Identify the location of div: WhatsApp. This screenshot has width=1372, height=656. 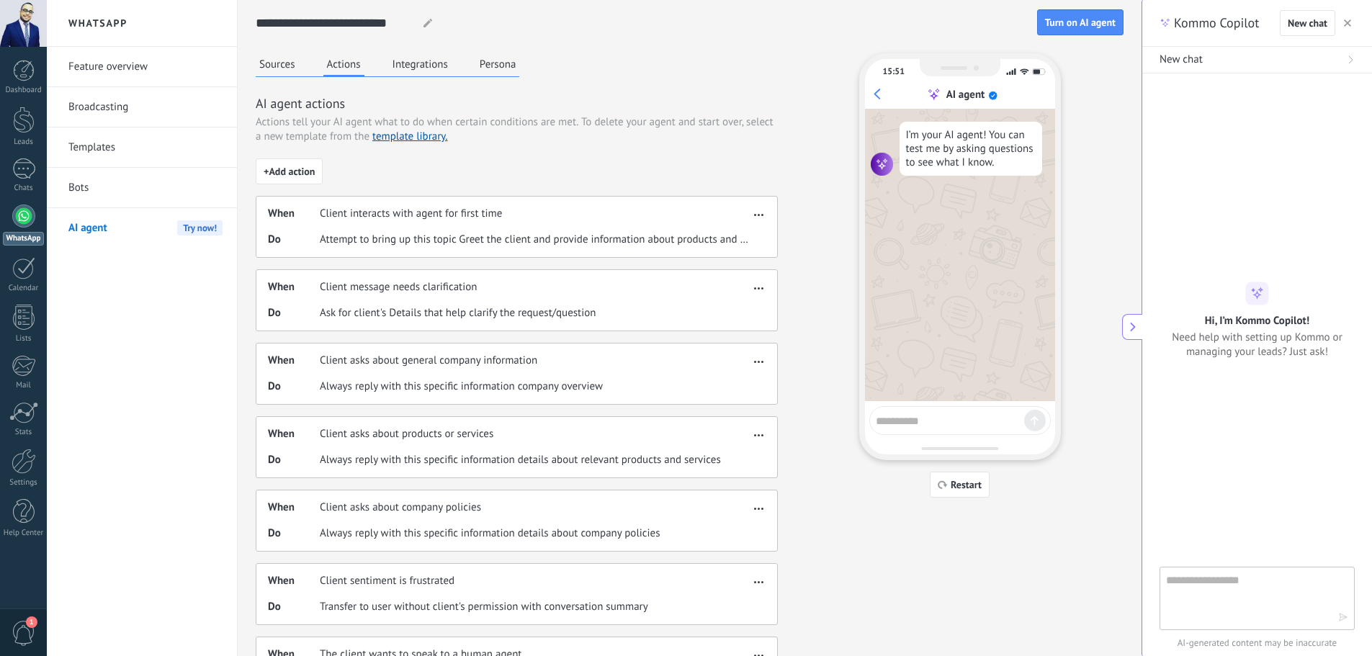
(23, 238).